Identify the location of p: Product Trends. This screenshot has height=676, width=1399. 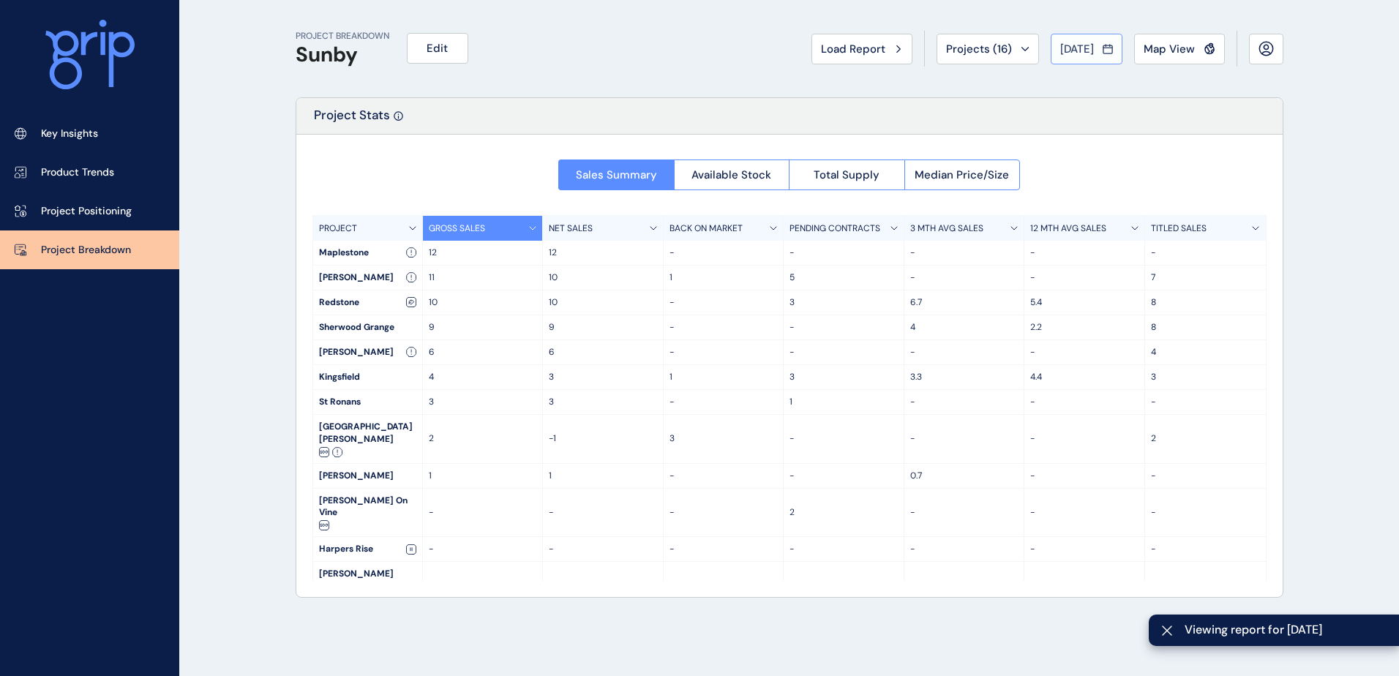
(78, 173).